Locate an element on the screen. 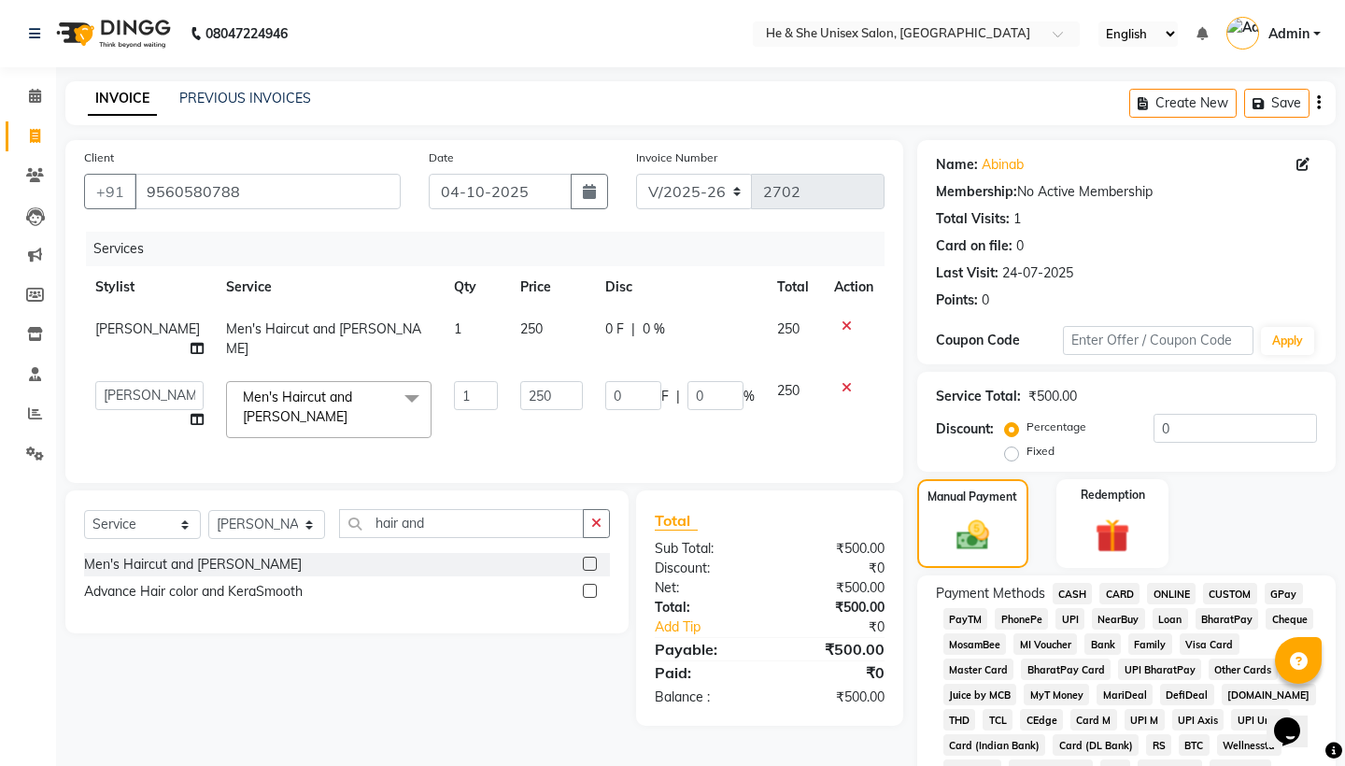 The width and height of the screenshot is (1345, 766). span: CARD is located at coordinates (1119, 593).